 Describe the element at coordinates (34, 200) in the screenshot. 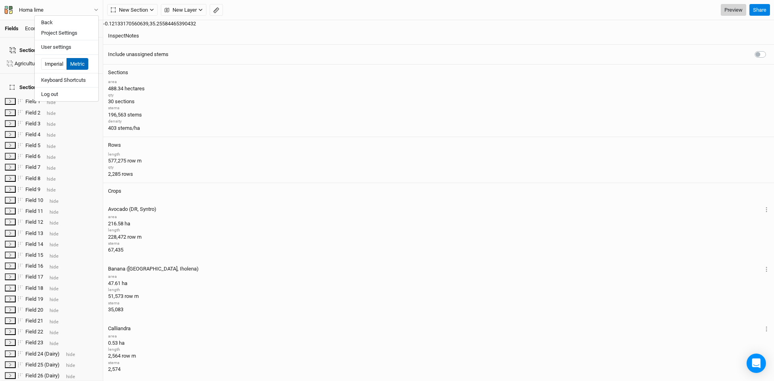

I see `span: Field 10` at that location.